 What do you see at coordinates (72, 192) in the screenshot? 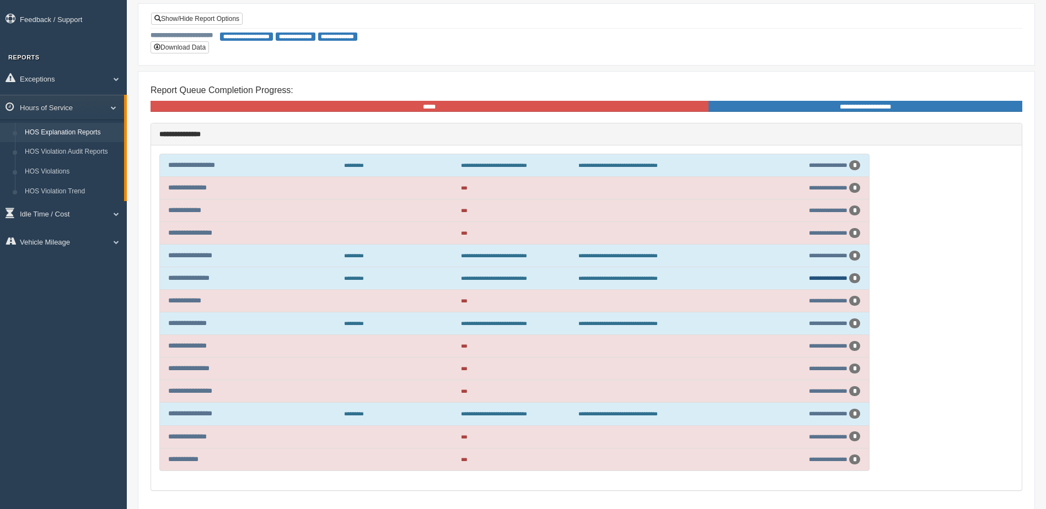
I see `a: HOS Violation Trend` at bounding box center [72, 192].